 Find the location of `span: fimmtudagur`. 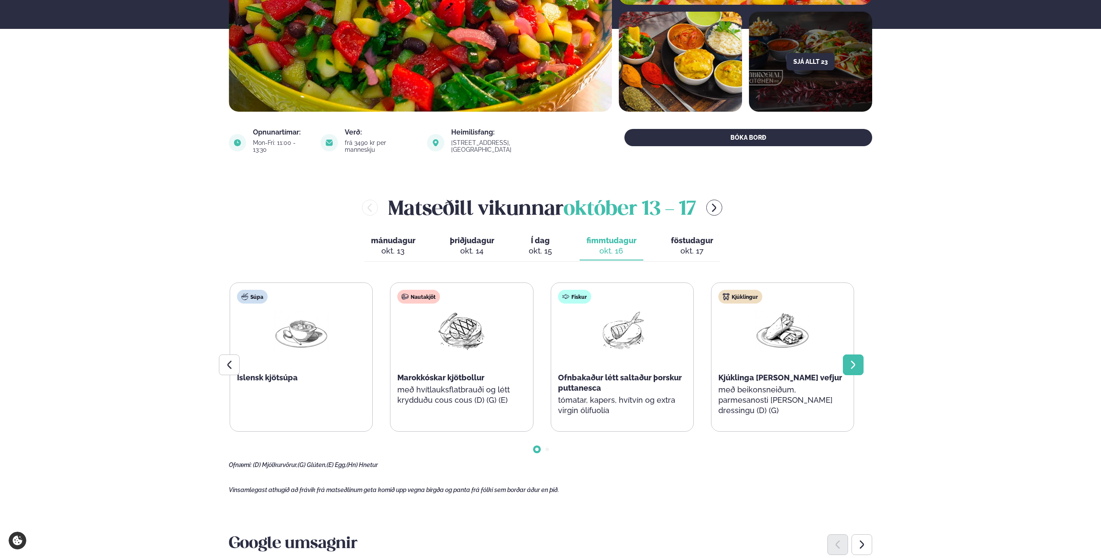

span: fimmtudagur is located at coordinates (612, 240).